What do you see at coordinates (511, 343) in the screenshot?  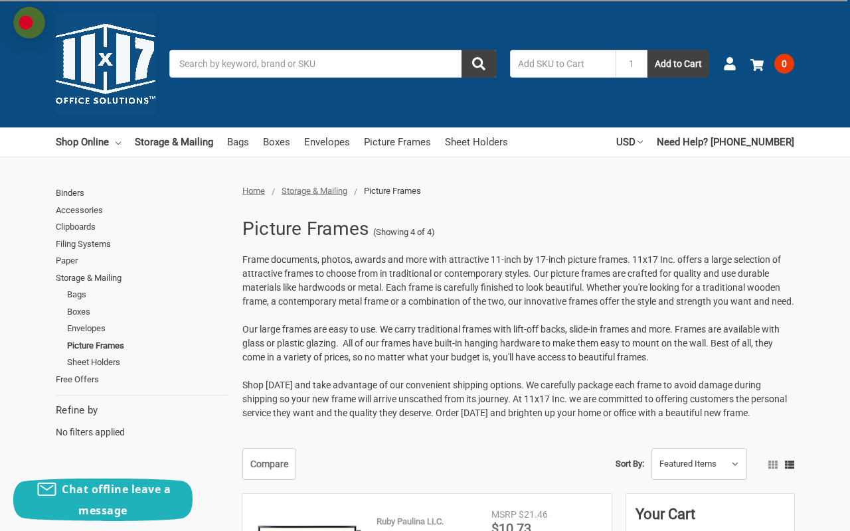 I see `span: Our large frames are easy to use. We carry traditional frames with lift-off backs, slide-in frame...` at bounding box center [511, 343].